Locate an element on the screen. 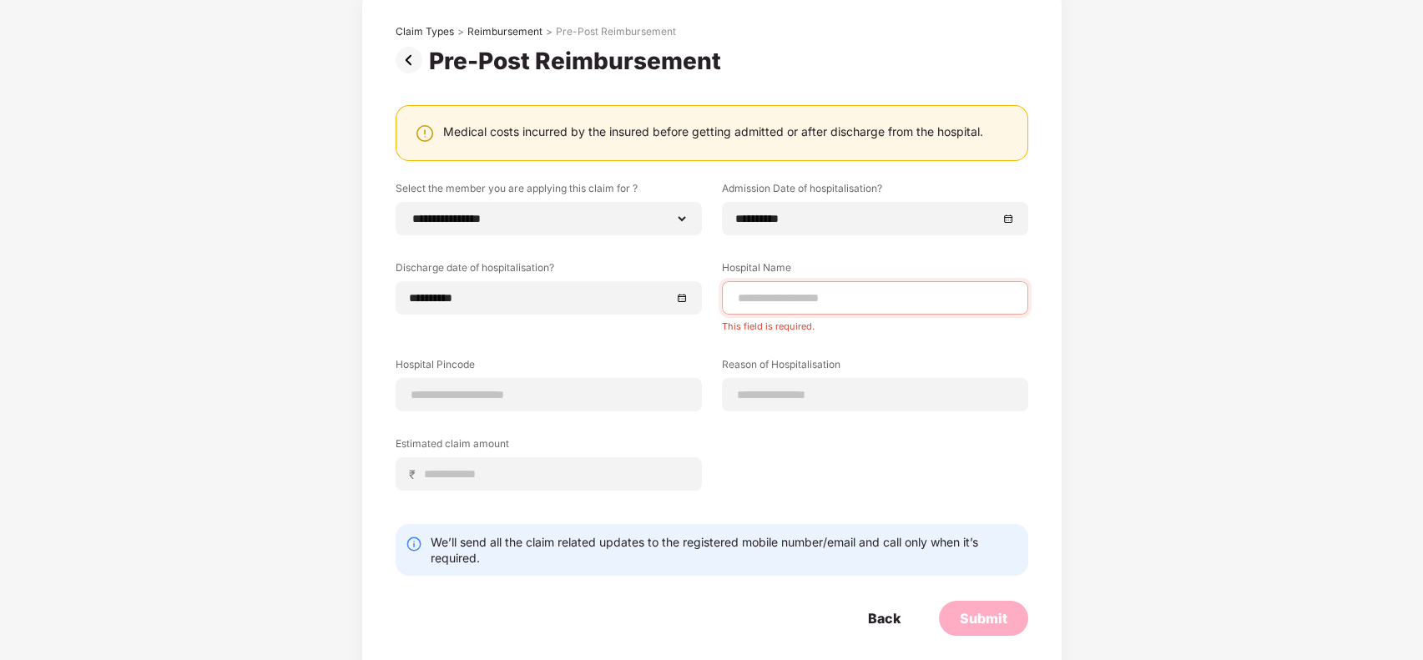 The width and height of the screenshot is (1423, 660). label: Reason of Hospitalisation is located at coordinates (874, 367).